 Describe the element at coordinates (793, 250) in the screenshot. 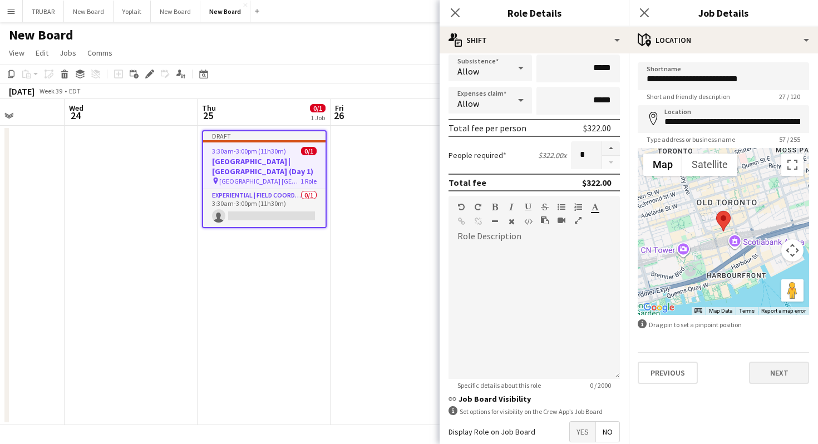

I see `button: Map camera controls` at that location.